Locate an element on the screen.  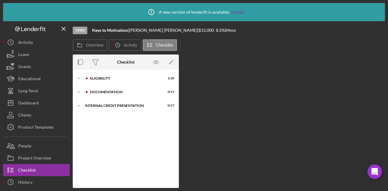
div: Eligibility is located at coordinates (124, 78).